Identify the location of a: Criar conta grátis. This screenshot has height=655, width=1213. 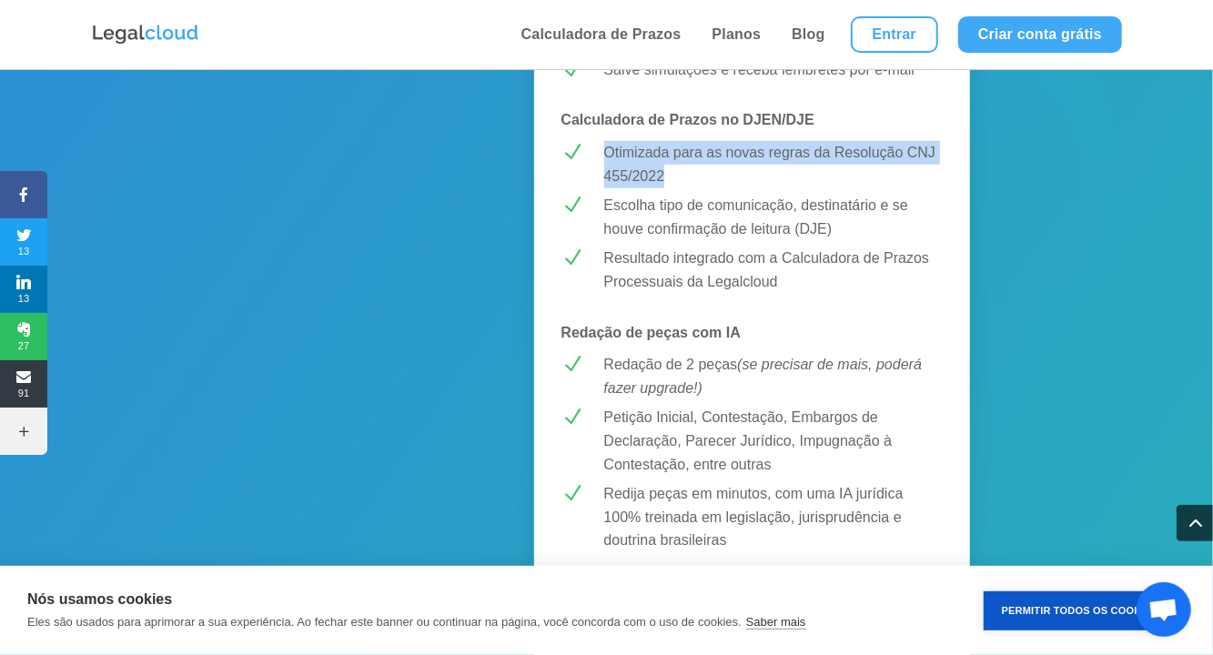
(1040, 35).